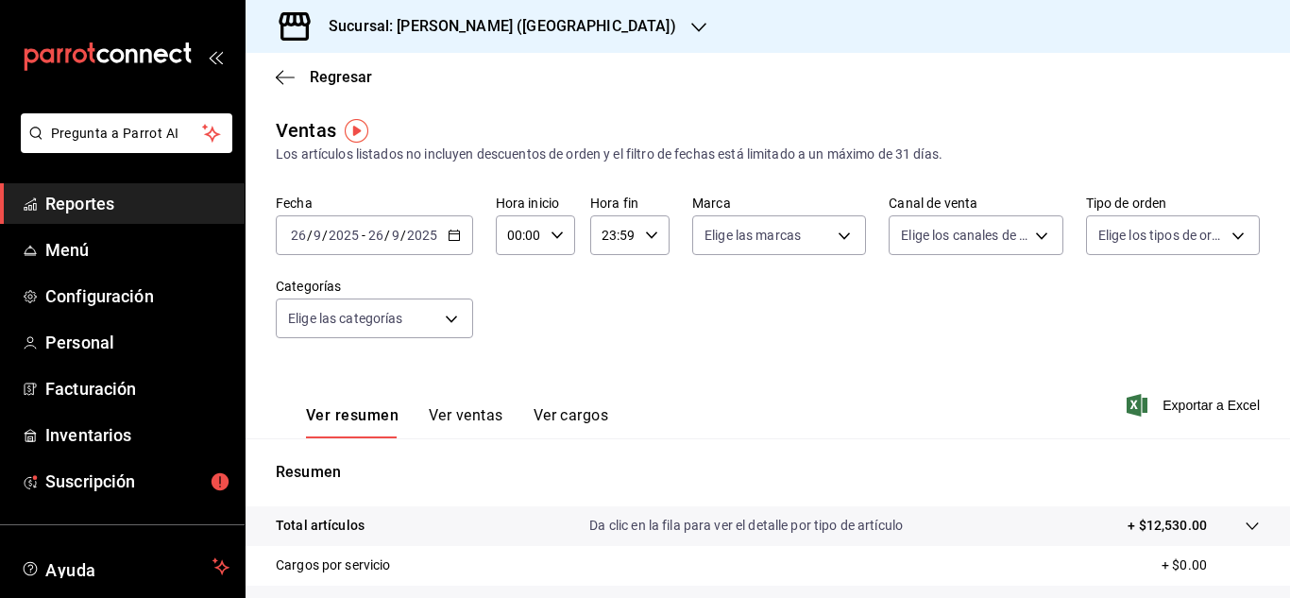 The height and width of the screenshot is (598, 1290). What do you see at coordinates (346, 318) in the screenshot?
I see `span: Elige las categorías` at bounding box center [346, 318].